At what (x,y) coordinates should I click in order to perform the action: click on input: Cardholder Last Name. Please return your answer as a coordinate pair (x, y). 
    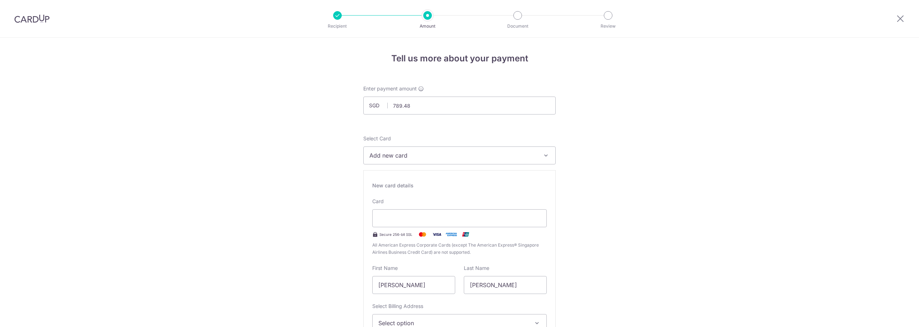
    Looking at the image, I should click on (505, 285).